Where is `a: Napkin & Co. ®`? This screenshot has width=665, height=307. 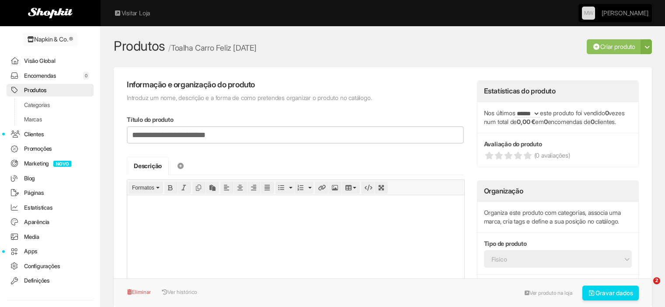
a: Napkin & Co. ® is located at coordinates (50, 39).